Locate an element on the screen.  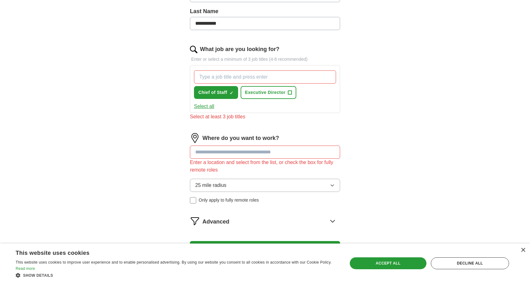
span: Advanced is located at coordinates (216, 222).